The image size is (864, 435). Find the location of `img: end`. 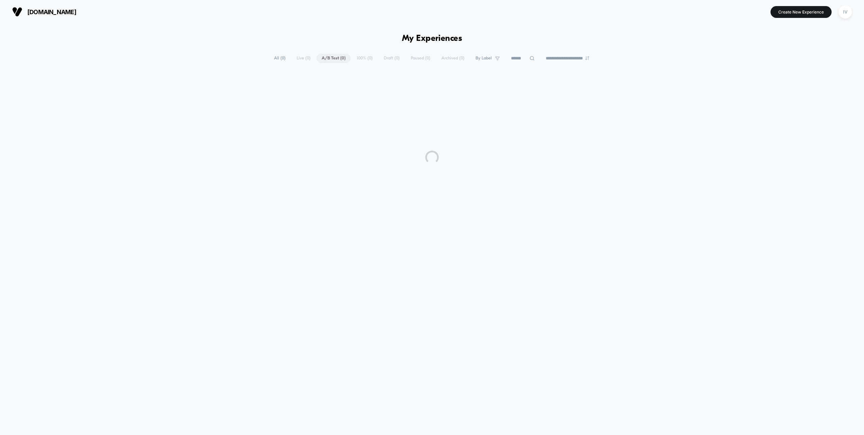

img: end is located at coordinates (587, 58).